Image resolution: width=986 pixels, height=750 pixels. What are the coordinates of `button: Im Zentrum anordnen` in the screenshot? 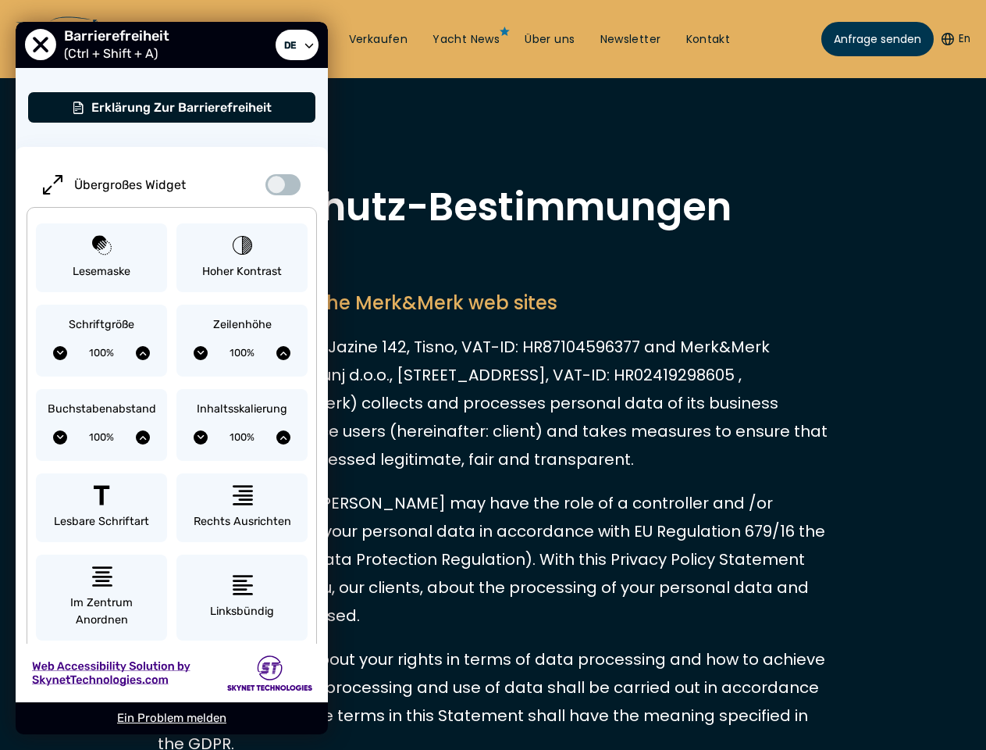 It's located at (102, 597).